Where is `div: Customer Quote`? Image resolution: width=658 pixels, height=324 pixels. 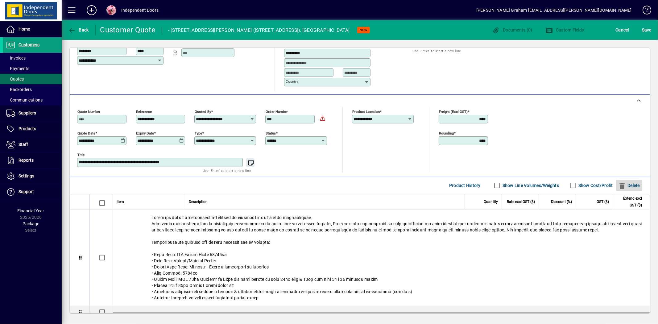
div: Customer Quote is located at coordinates (128, 30).